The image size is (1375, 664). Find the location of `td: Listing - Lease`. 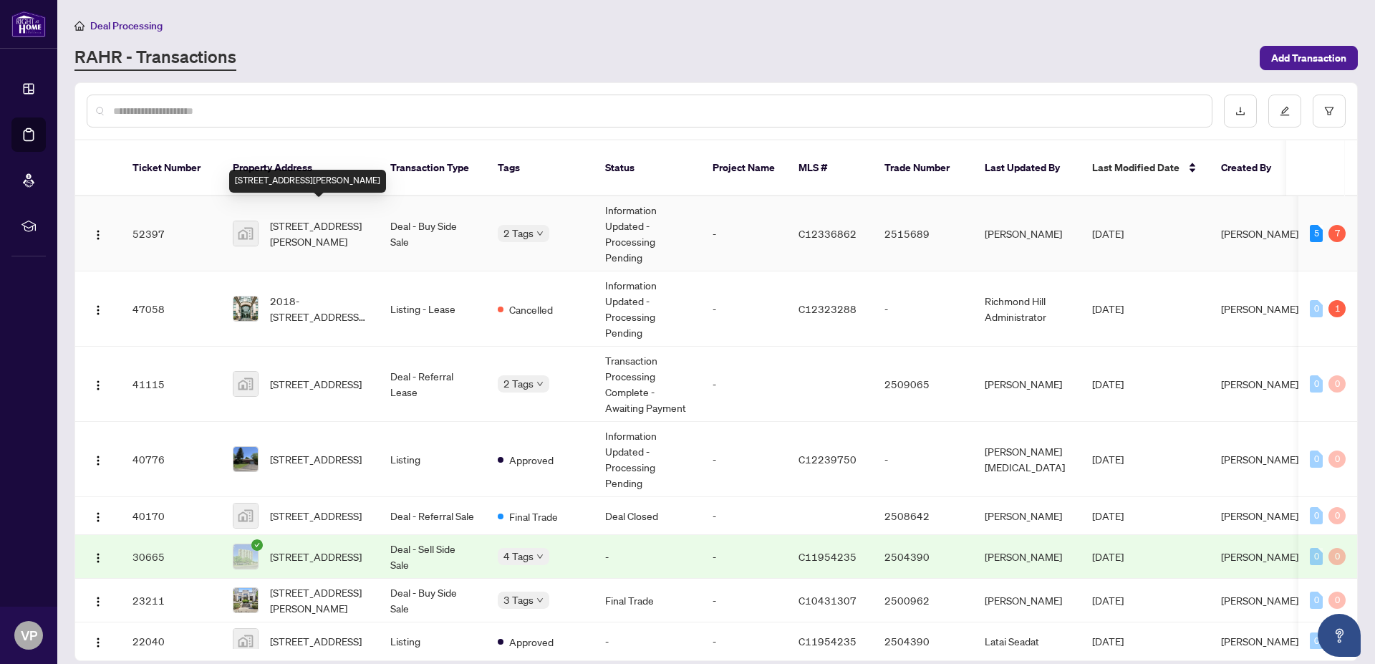

td: Listing - Lease is located at coordinates (432, 309).